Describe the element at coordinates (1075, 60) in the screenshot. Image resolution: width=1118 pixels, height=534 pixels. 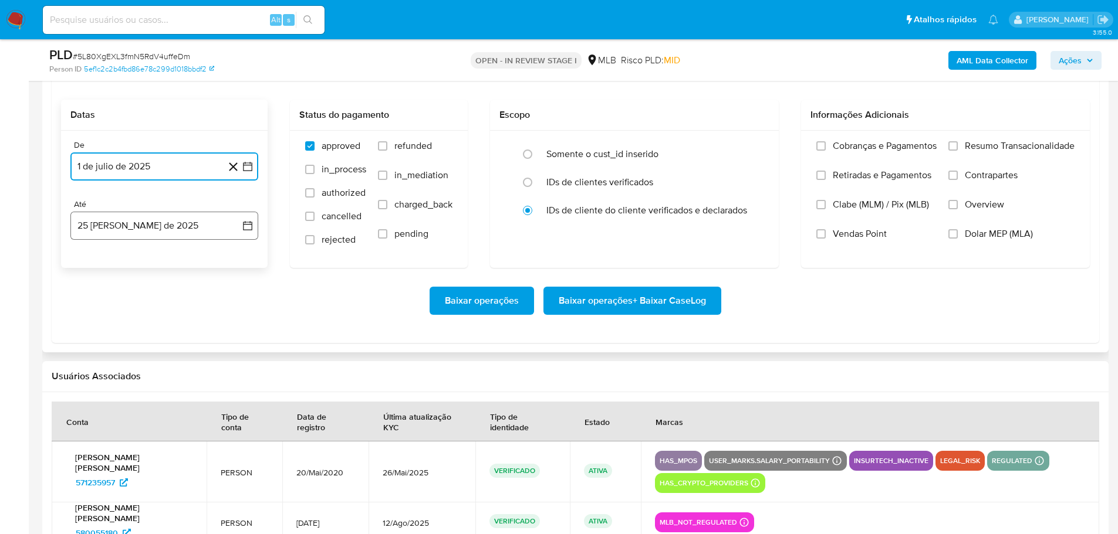
I see `button: Ações` at that location.